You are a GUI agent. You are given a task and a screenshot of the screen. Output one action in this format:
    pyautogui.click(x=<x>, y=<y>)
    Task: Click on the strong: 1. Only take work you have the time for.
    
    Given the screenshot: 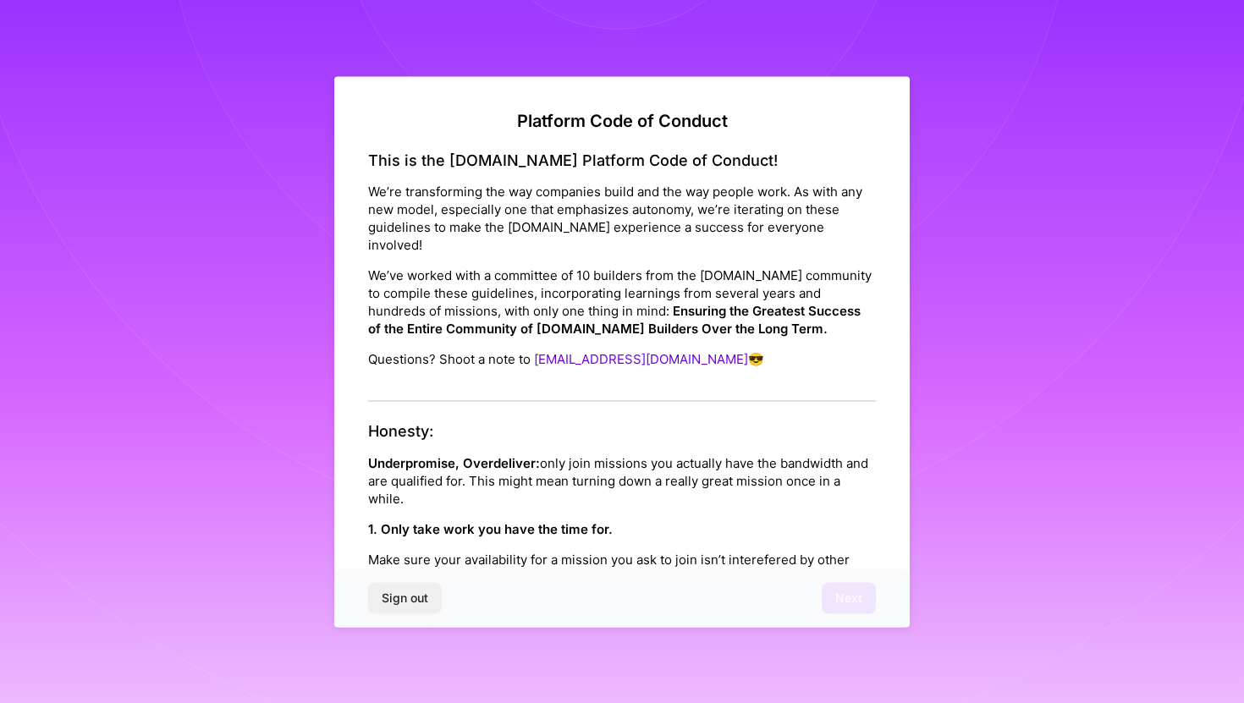 What is the action you would take?
    pyautogui.click(x=490, y=528)
    